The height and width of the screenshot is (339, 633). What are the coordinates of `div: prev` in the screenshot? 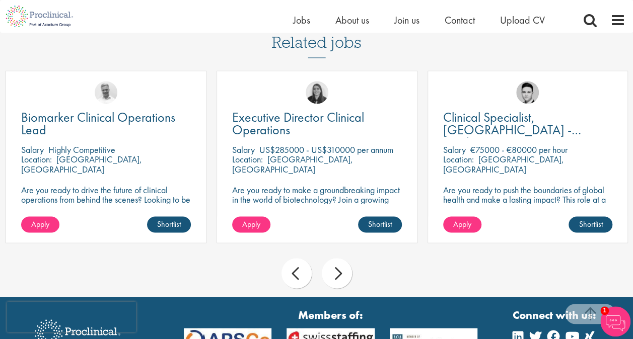 It's located at (296, 273).